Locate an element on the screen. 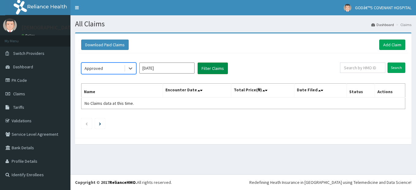  button: Download Paid Claims is located at coordinates (105, 45).